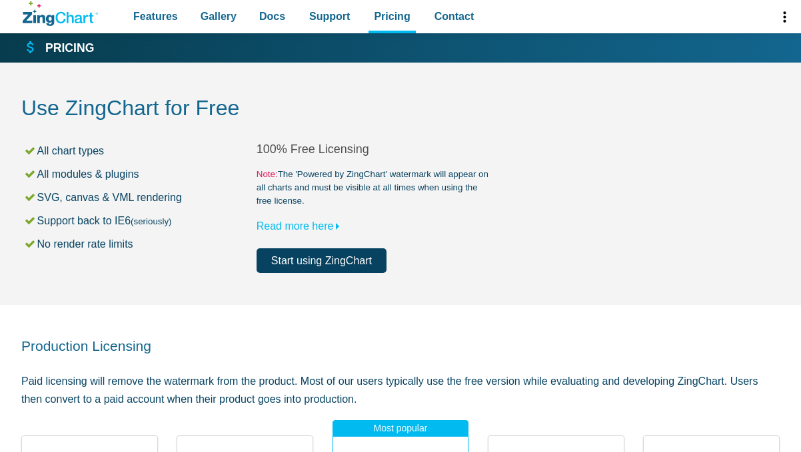 This screenshot has height=452, width=801. Describe the element at coordinates (272, 16) in the screenshot. I see `span: Docs` at that location.